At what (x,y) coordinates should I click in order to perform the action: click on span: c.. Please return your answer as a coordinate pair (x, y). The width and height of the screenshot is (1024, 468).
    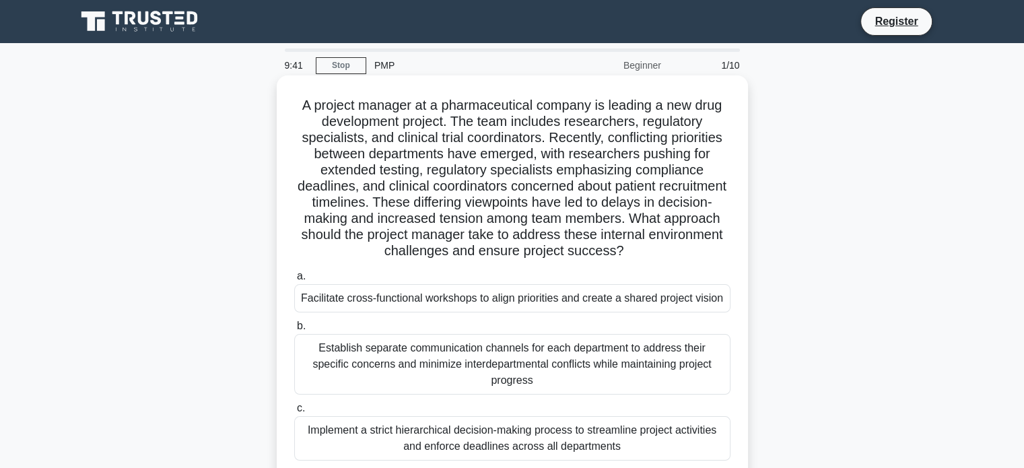
    Looking at the image, I should click on (301, 407).